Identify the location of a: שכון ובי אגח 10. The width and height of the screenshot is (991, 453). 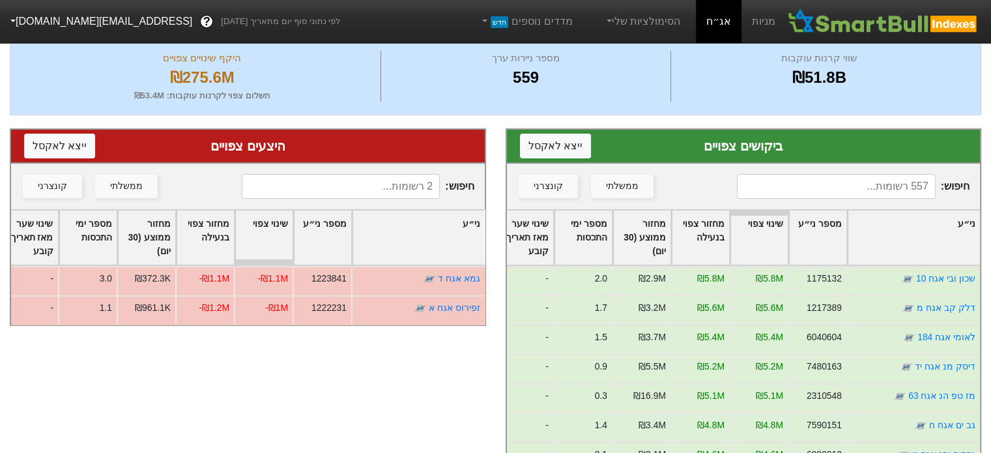
(945, 278).